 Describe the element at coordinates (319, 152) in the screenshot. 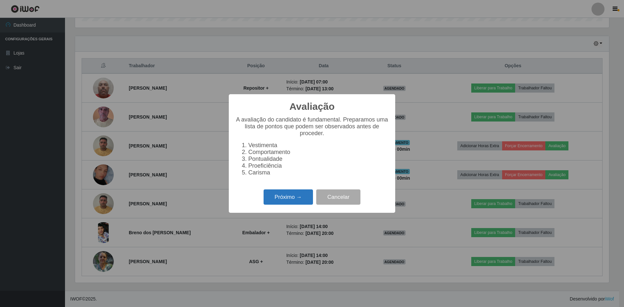

I see `li: Comportamento` at that location.